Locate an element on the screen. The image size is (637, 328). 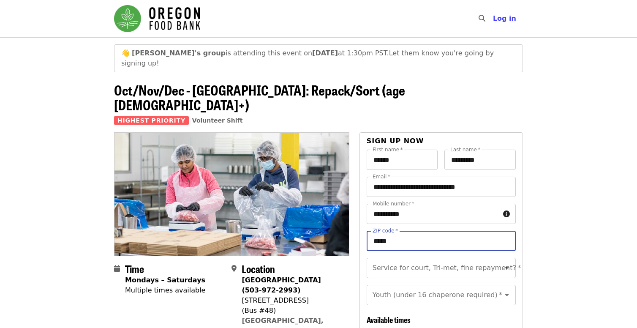
span: Location is located at coordinates (258, 268).